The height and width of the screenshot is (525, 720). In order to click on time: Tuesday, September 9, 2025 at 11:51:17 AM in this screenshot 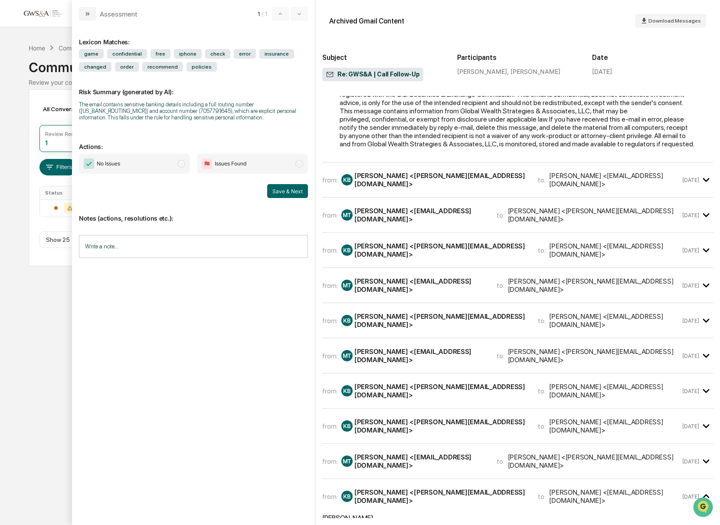, I will do `click(691, 391)`.